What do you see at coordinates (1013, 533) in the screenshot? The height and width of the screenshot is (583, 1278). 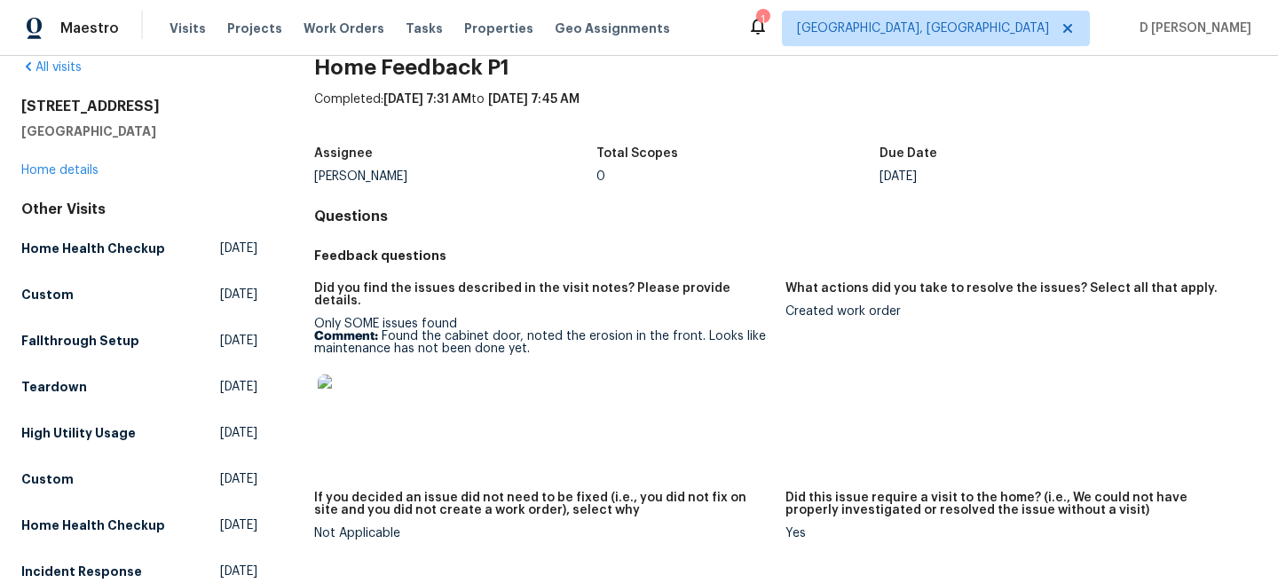 I see `div: Yes` at bounding box center [1013, 533].